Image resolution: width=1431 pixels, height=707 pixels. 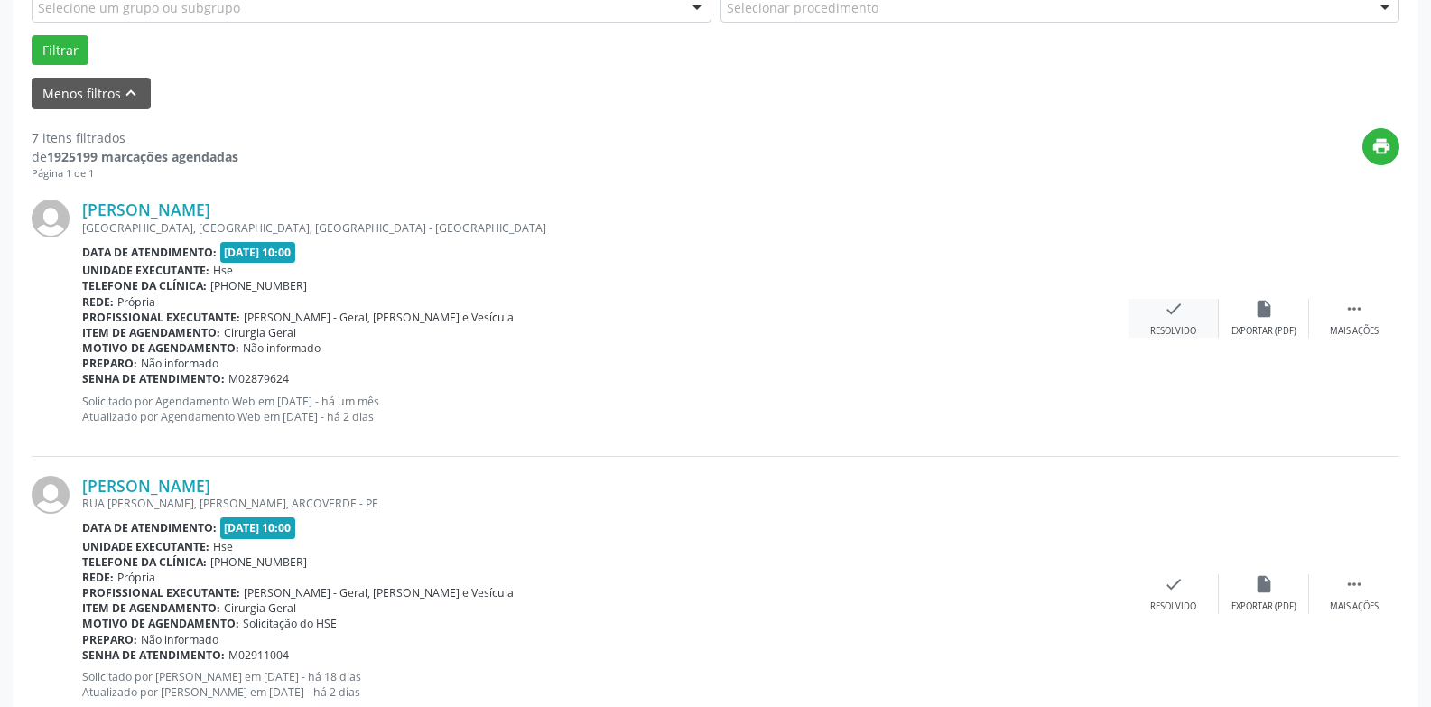 I want to click on i: keyboard_arrow_up, so click(x=131, y=93).